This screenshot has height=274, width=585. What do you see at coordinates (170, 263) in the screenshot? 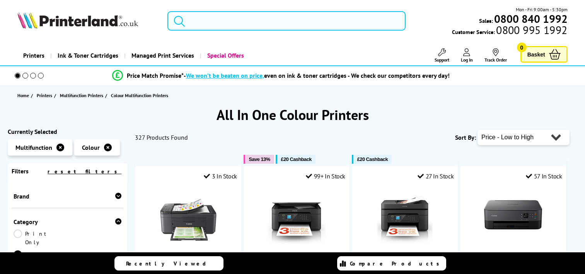
I see `span: Recently Viewed` at bounding box center [170, 263].